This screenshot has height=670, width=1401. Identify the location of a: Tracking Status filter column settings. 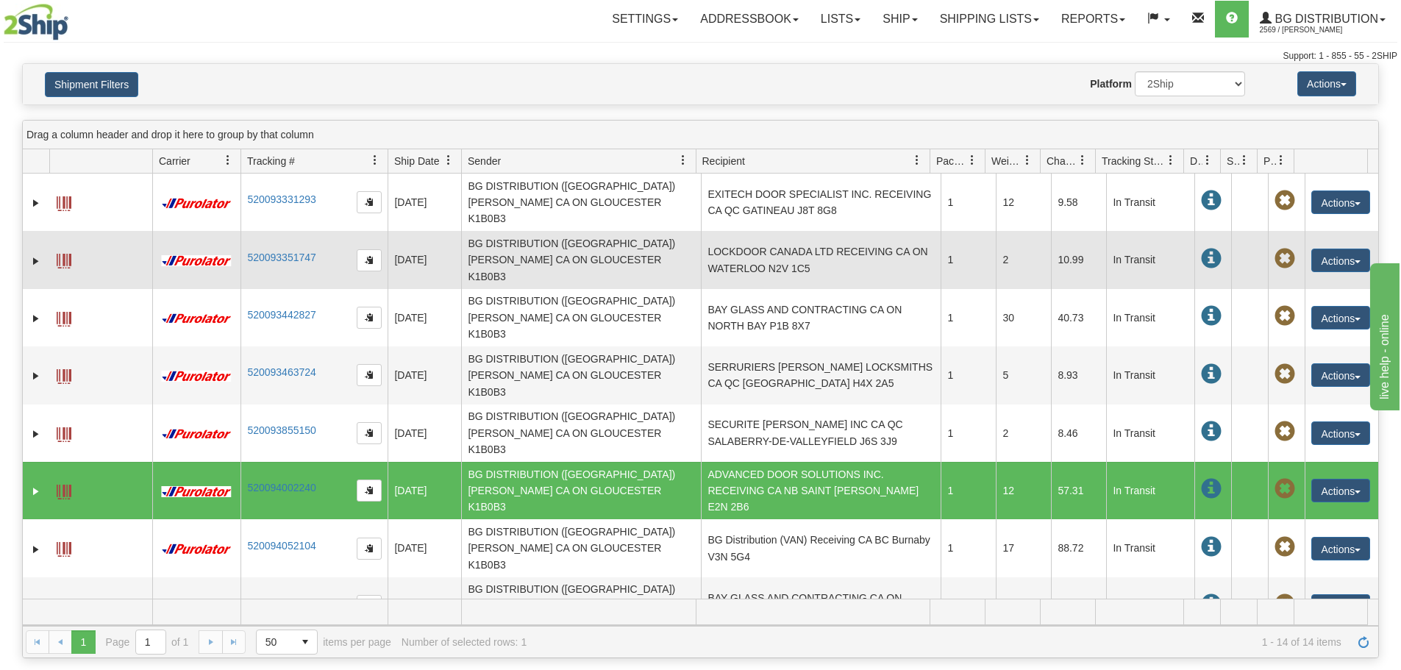
(1170, 160).